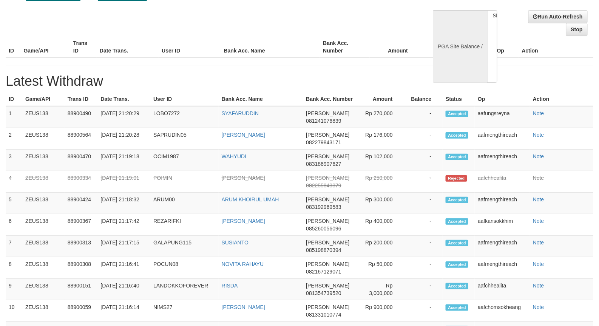 Image resolution: width=599 pixels, height=326 pixels. I want to click on td: 7, so click(14, 246).